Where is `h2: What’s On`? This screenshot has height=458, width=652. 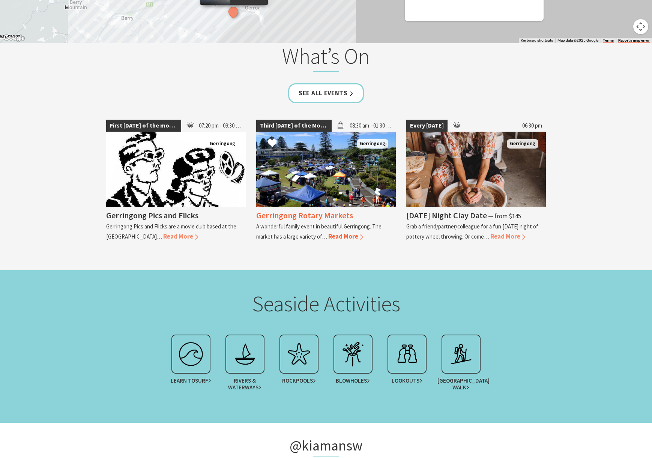
h2: What’s On is located at coordinates (326, 58).